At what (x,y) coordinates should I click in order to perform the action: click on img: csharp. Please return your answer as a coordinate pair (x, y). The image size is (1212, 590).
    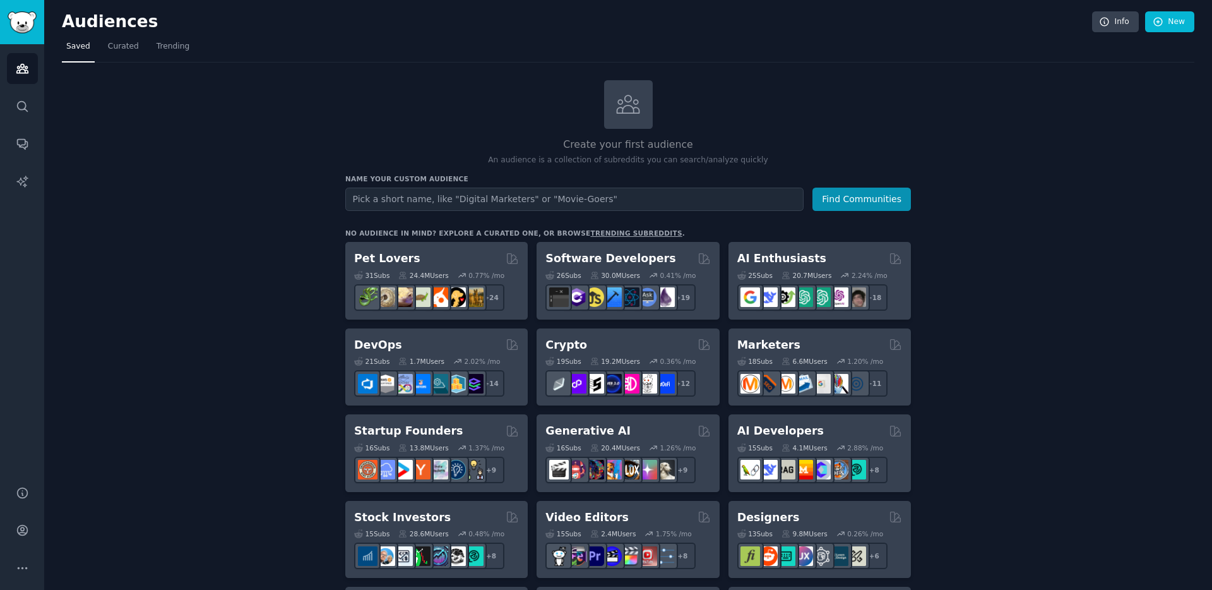
    Looking at the image, I should click on (576, 297).